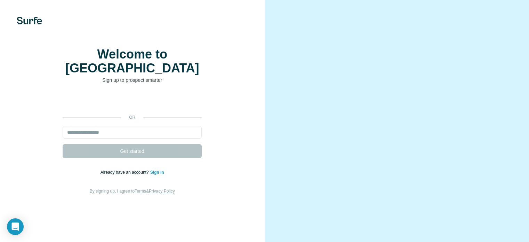 Image resolution: width=529 pixels, height=242 pixels. Describe the element at coordinates (132, 191) in the screenshot. I see `span: By signing up, I agree to &` at that location.